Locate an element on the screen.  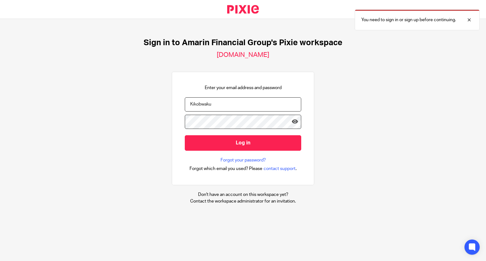
p: Enter your email address and password is located at coordinates (243, 88).